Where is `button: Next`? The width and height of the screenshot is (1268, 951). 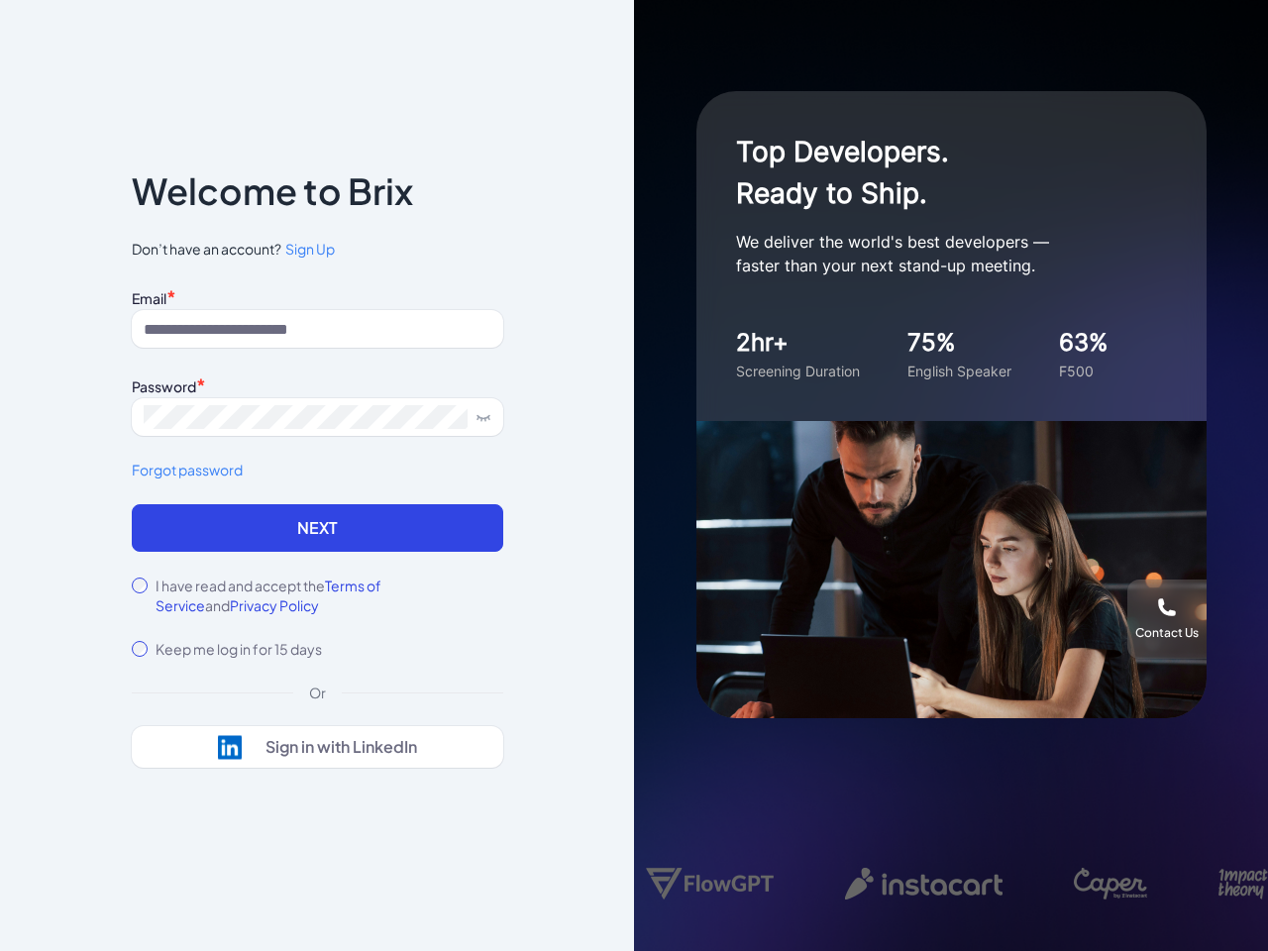
button: Next is located at coordinates (317, 528).